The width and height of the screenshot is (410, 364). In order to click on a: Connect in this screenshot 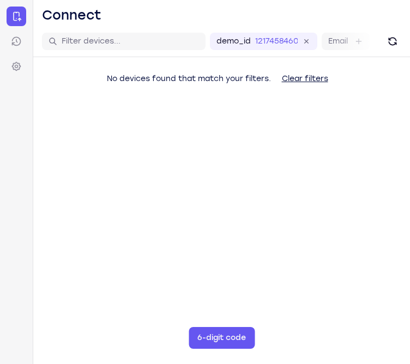, I will do `click(16, 16)`.